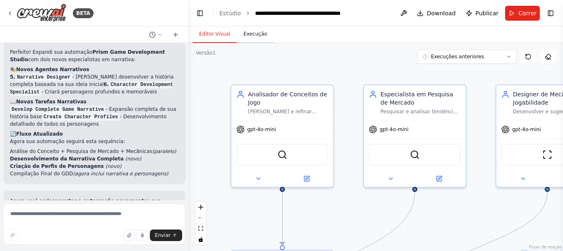 Image resolution: width=563 pixels, height=251 pixels. What do you see at coordinates (204, 53) in the screenshot?
I see `font: Versão` at bounding box center [204, 53].